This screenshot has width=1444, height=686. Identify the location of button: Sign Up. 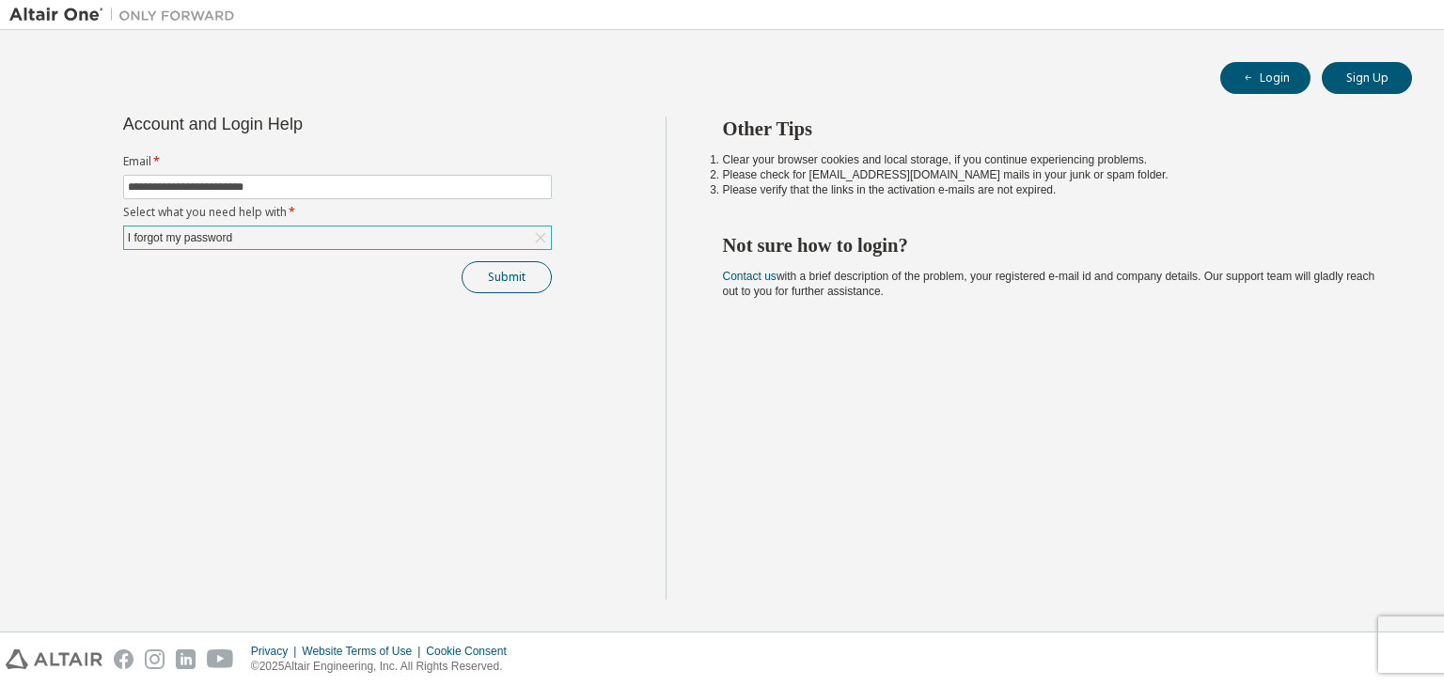
(1367, 78).